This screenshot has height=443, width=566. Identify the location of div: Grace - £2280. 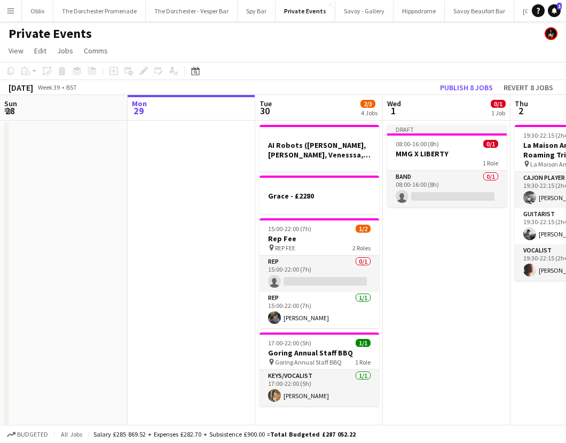
(319, 195).